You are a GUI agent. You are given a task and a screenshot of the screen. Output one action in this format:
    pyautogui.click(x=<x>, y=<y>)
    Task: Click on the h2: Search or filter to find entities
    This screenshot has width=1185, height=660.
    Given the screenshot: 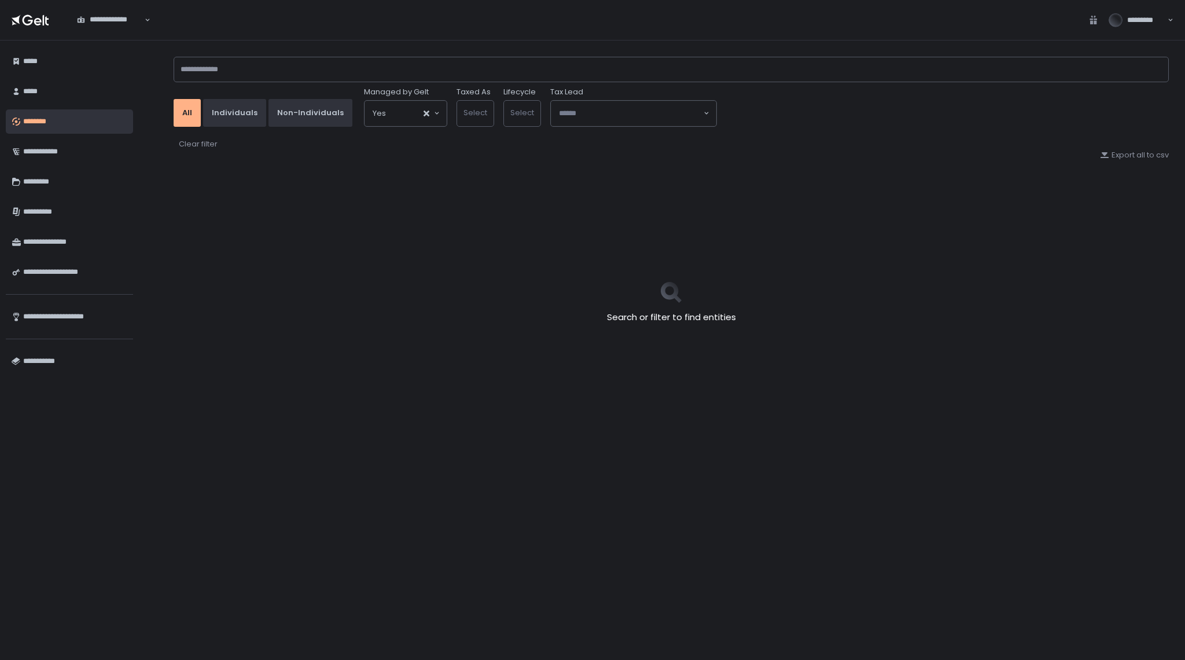 What is the action you would take?
    pyautogui.click(x=671, y=317)
    